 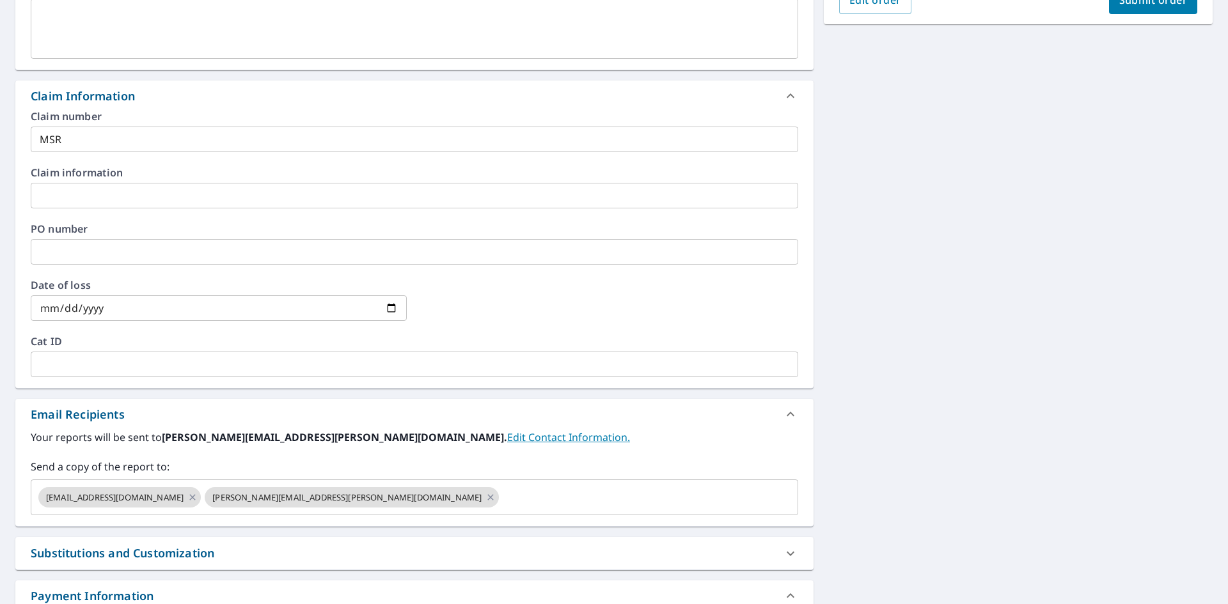 What do you see at coordinates (414, 116) in the screenshot?
I see `label: Claim number` at bounding box center [414, 116].